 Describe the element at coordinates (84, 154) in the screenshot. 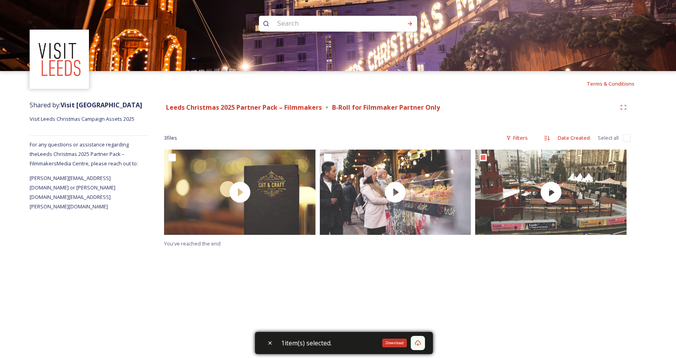

I see `span: For any questions or assistance regarding the Leeds Christmas 2025 Partner Pack – Filmmakers Medi...` at that location.